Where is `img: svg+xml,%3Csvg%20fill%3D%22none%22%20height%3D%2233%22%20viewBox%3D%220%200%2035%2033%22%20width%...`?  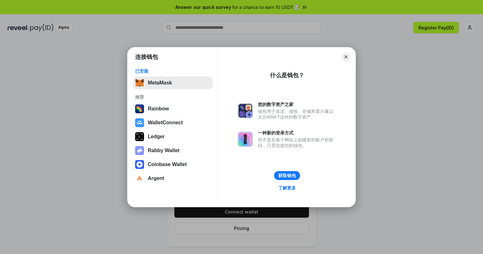
img: svg+xml,%3Csvg%20fill%3D%22none%22%20height%3D%2233%22%20viewBox%3D%220%200%2035%2033%22%20width%... is located at coordinates (140, 83).